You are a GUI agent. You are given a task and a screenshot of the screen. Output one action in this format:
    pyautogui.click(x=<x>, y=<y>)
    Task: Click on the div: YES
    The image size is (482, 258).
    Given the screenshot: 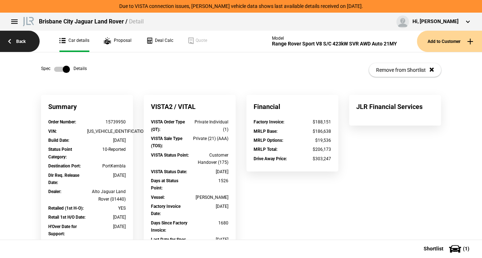 What is the action you would take?
    pyautogui.click(x=107, y=208)
    